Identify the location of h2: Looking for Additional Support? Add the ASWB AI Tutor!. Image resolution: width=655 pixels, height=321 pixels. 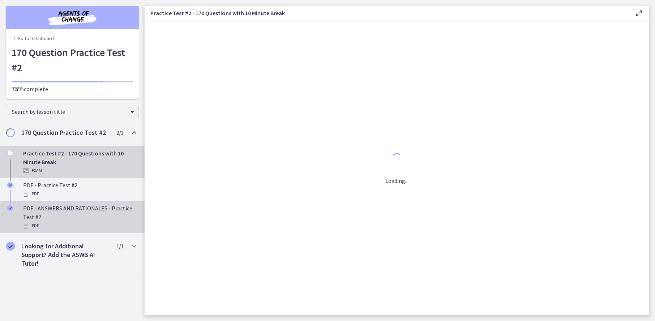
(65, 255).